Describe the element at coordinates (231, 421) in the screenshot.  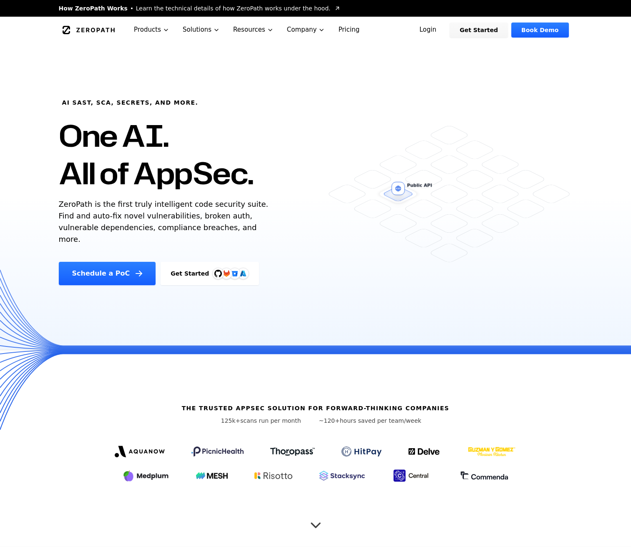
I see `span: 125k+` at that location.